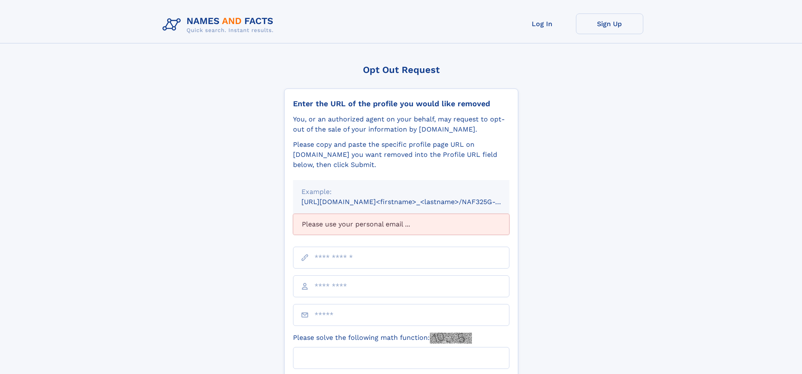 Image resolution: width=802 pixels, height=374 pixels. I want to click on label: Please solve the following math function:, so click(382, 338).